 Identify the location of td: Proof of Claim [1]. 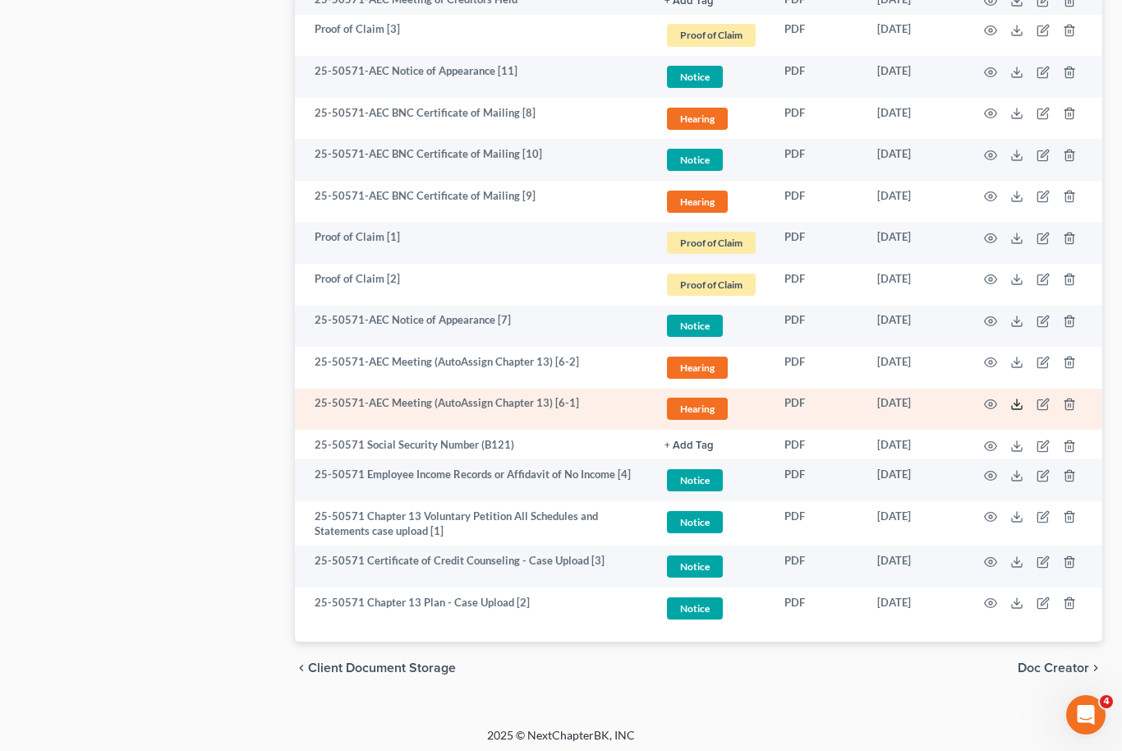
(473, 242).